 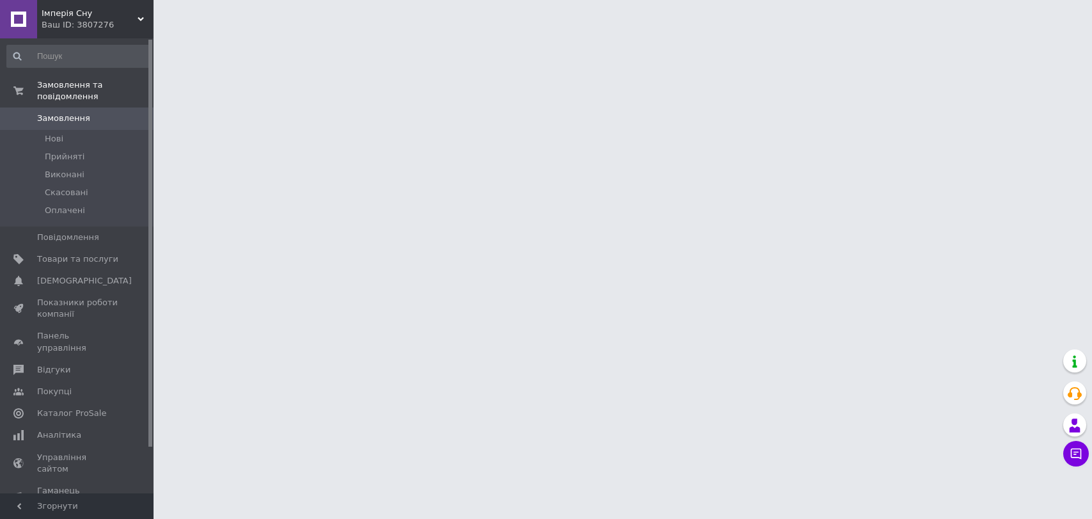 I want to click on span: Управління сайтом, so click(x=77, y=463).